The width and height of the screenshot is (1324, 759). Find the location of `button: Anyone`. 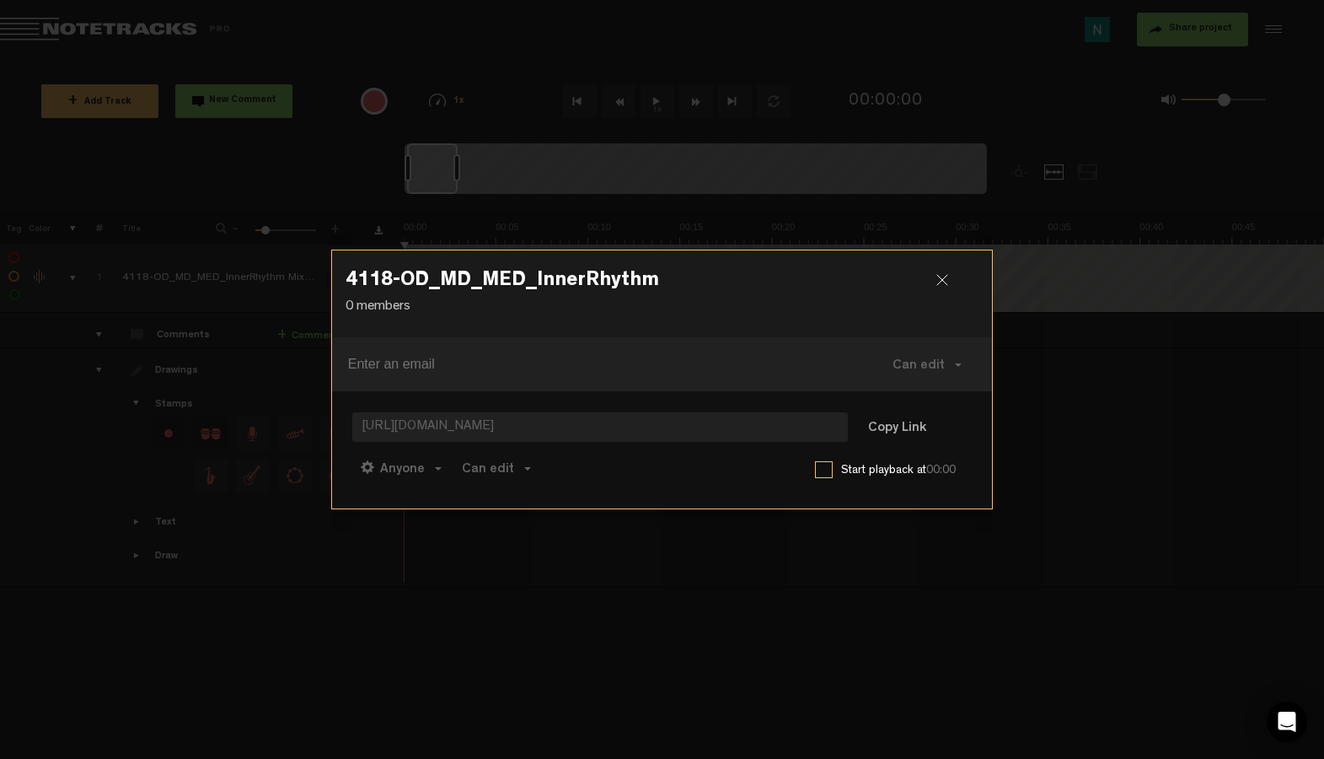

button: Anyone is located at coordinates (401, 468).